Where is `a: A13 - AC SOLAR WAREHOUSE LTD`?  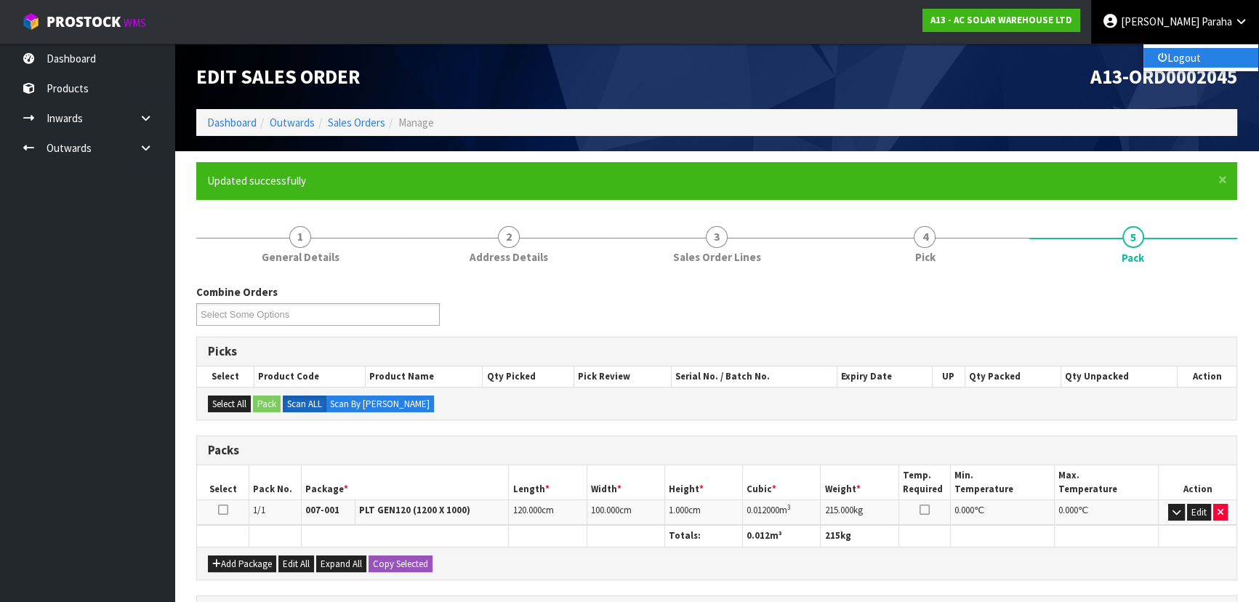 a: A13 - AC SOLAR WAREHOUSE LTD is located at coordinates (1001, 20).